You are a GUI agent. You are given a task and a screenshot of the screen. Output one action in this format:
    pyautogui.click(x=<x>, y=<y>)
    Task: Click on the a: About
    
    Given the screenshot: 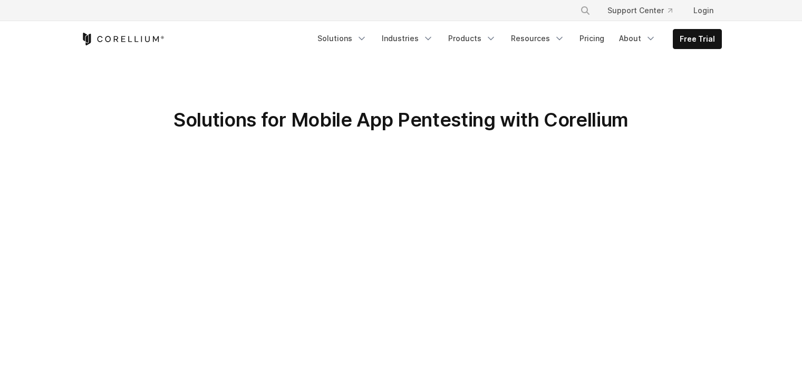 What is the action you would take?
    pyautogui.click(x=637, y=38)
    